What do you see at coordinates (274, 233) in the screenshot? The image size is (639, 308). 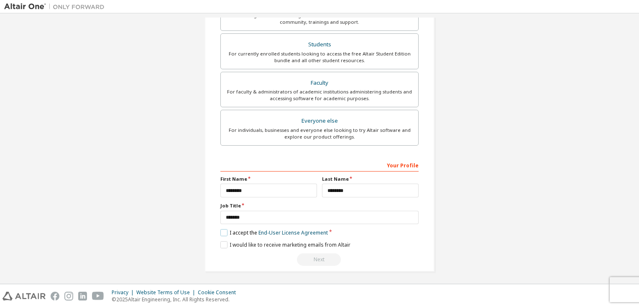 I see `label: I accept the` at bounding box center [274, 233].